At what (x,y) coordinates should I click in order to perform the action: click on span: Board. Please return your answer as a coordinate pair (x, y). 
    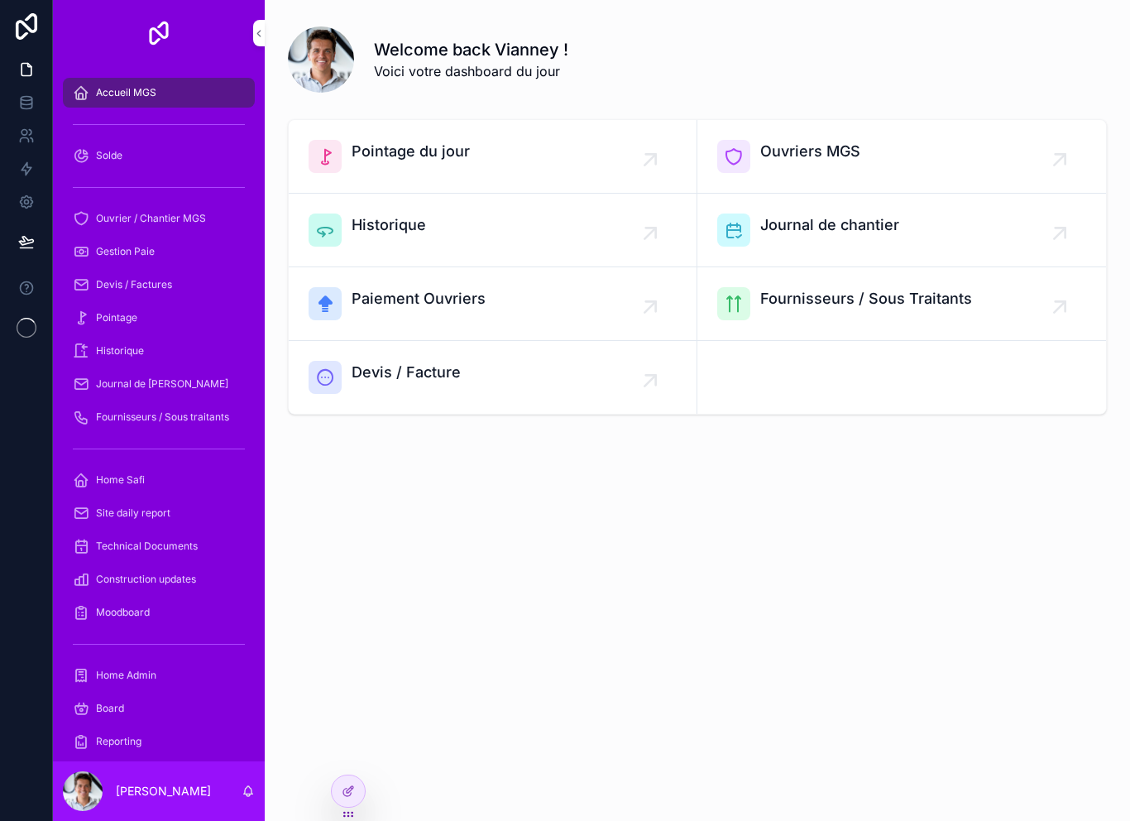
    Looking at the image, I should click on (110, 708).